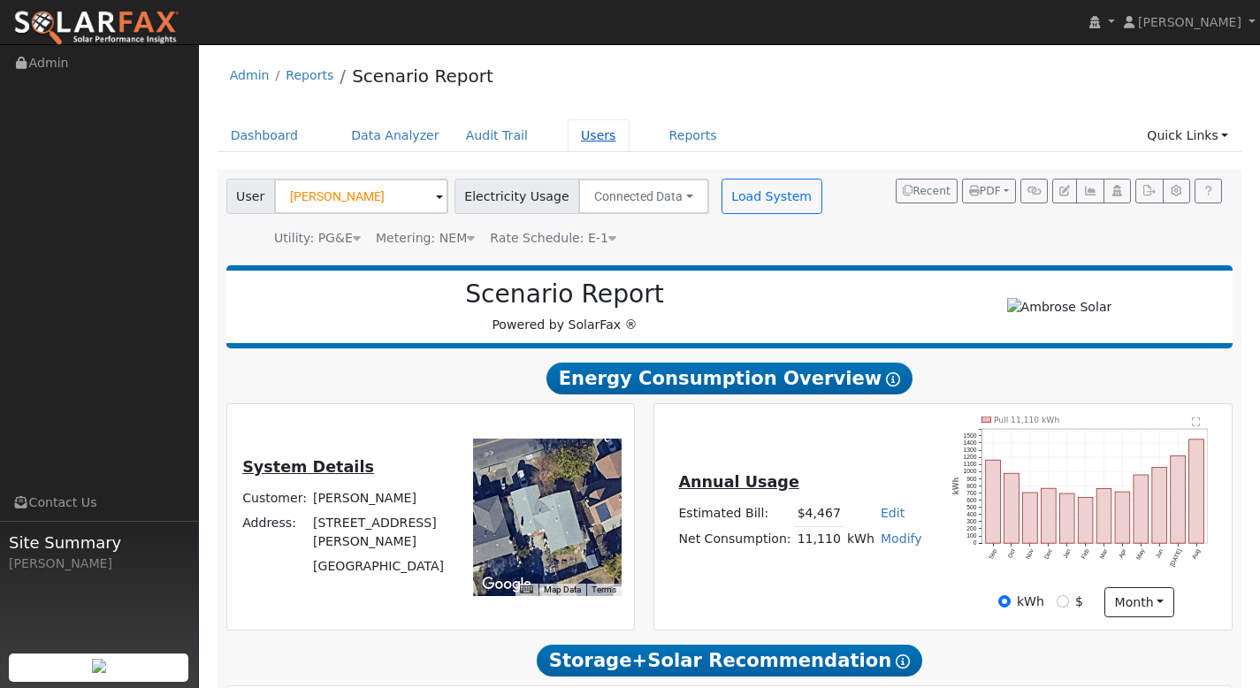  Describe the element at coordinates (993, 554) in the screenshot. I see `text: Sep` at that location.